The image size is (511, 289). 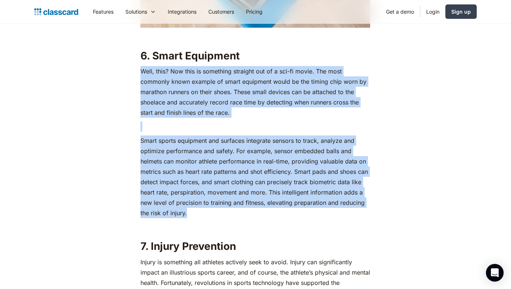 I want to click on h2: 7. Injury Prevention, so click(x=255, y=246).